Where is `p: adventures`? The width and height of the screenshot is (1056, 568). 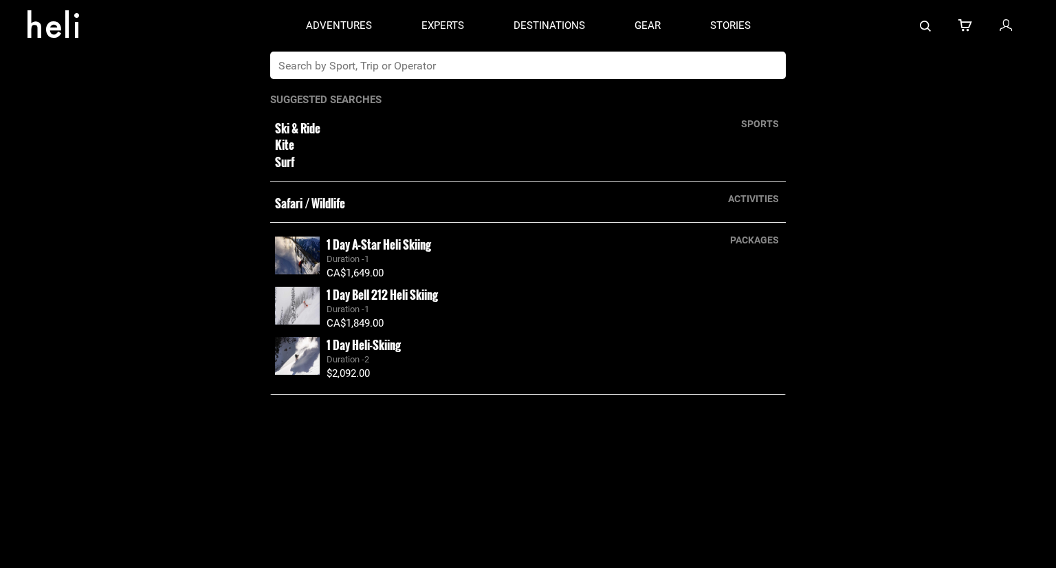
p: adventures is located at coordinates (339, 25).